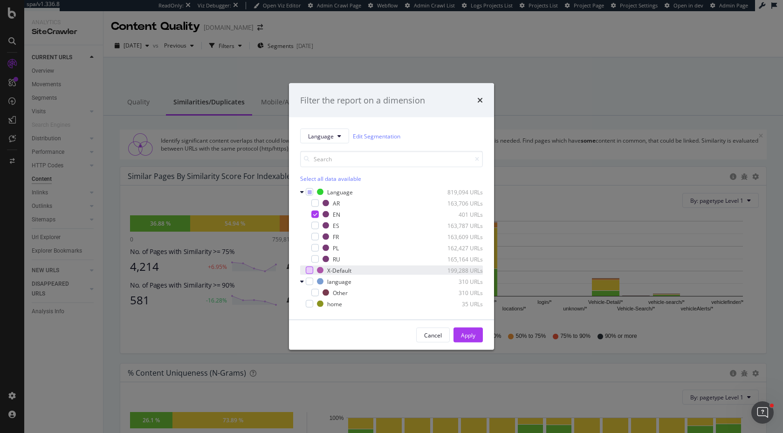  I want to click on div: Cancel, so click(433, 335).